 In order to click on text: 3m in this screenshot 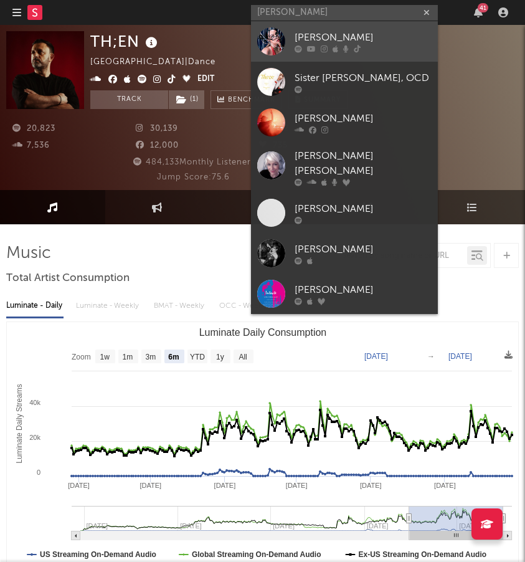, I will do `click(151, 357)`.